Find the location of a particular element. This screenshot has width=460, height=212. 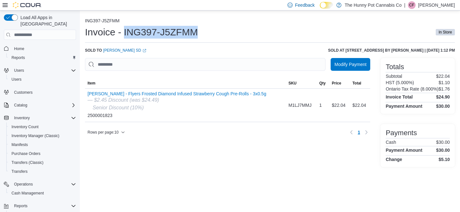

a: Inventory Manager (Classic) is located at coordinates (35, 136).